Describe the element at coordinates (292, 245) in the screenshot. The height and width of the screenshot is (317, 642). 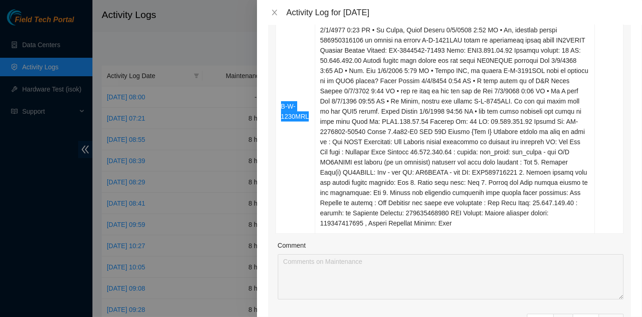
I see `label: Comment` at that location.